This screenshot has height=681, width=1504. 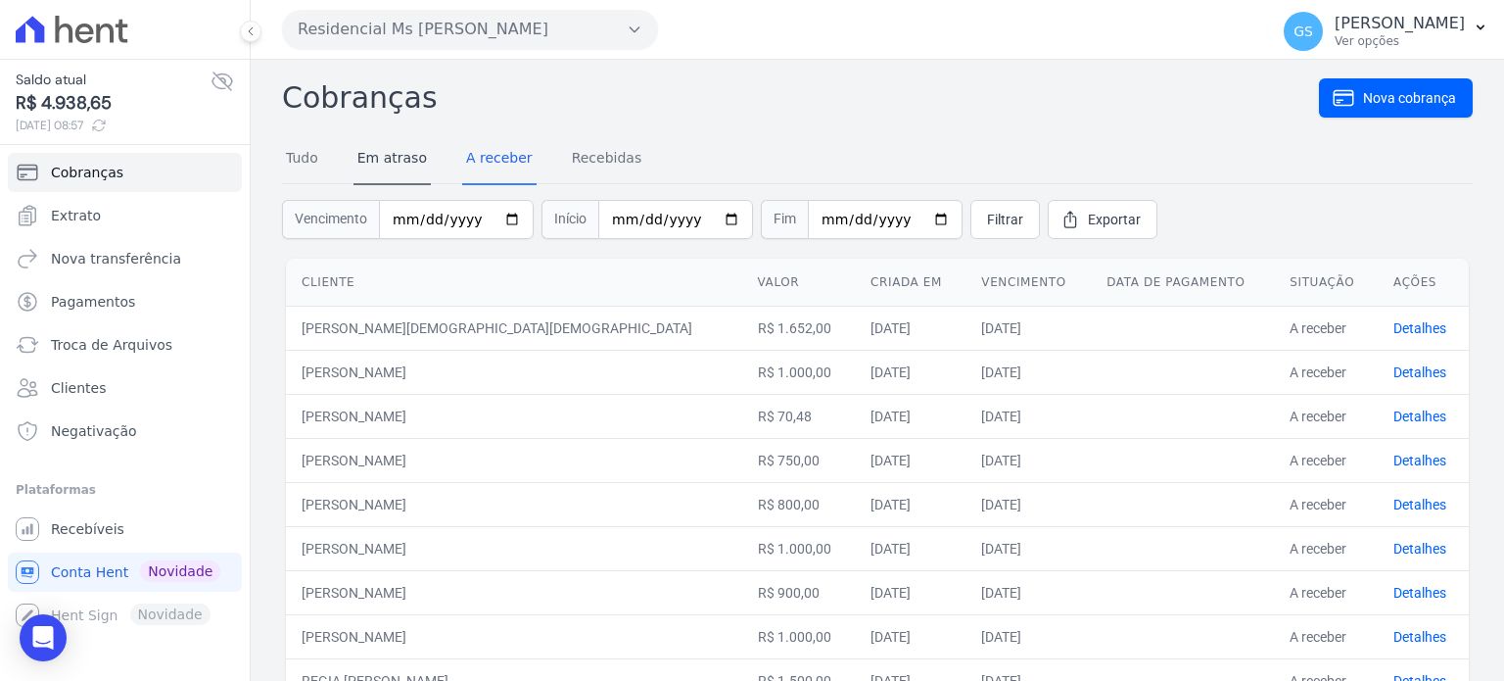 I want to click on th: Ações, so click(x=1423, y=282).